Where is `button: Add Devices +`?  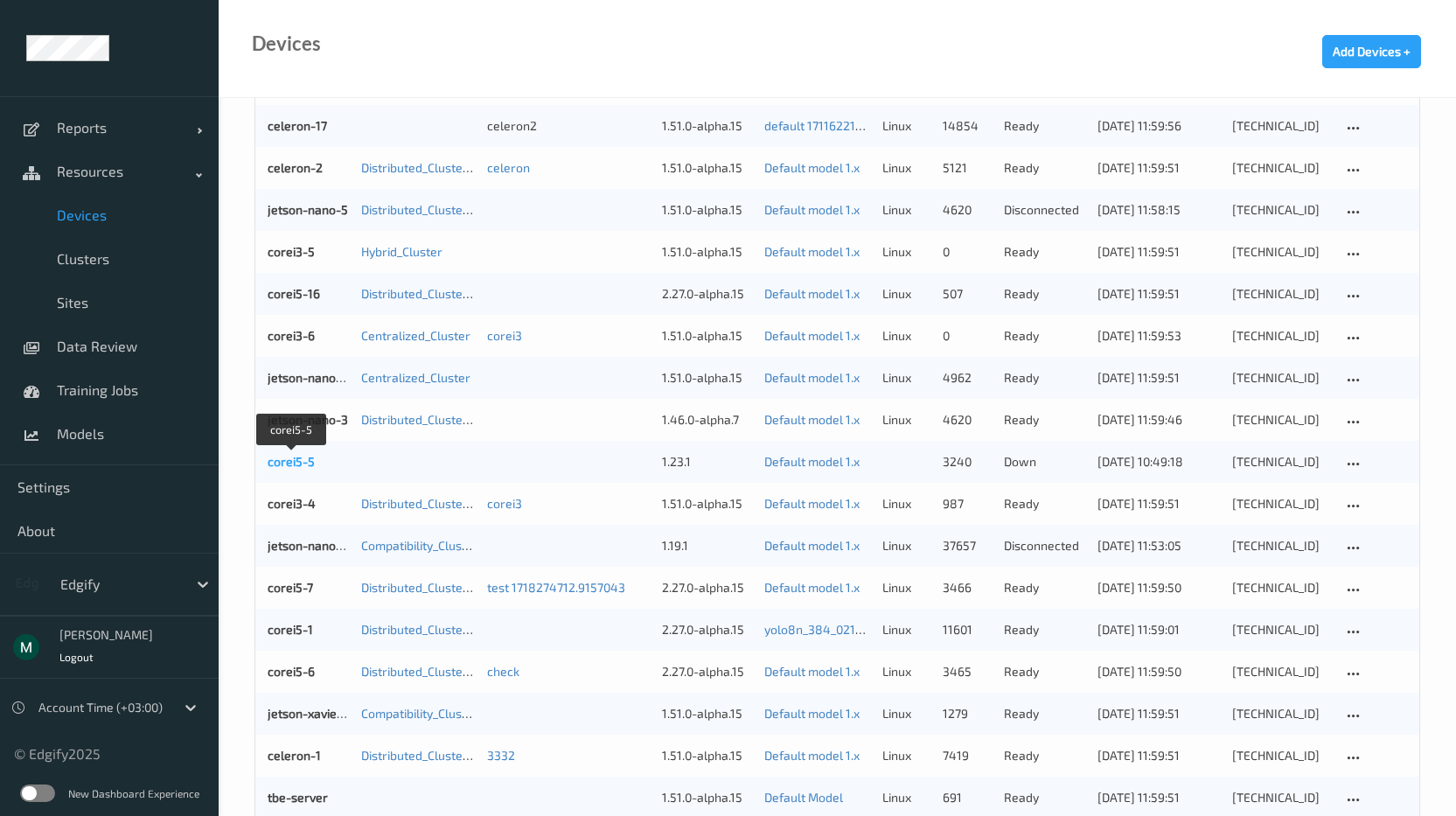
button: Add Devices + is located at coordinates (1371, 52).